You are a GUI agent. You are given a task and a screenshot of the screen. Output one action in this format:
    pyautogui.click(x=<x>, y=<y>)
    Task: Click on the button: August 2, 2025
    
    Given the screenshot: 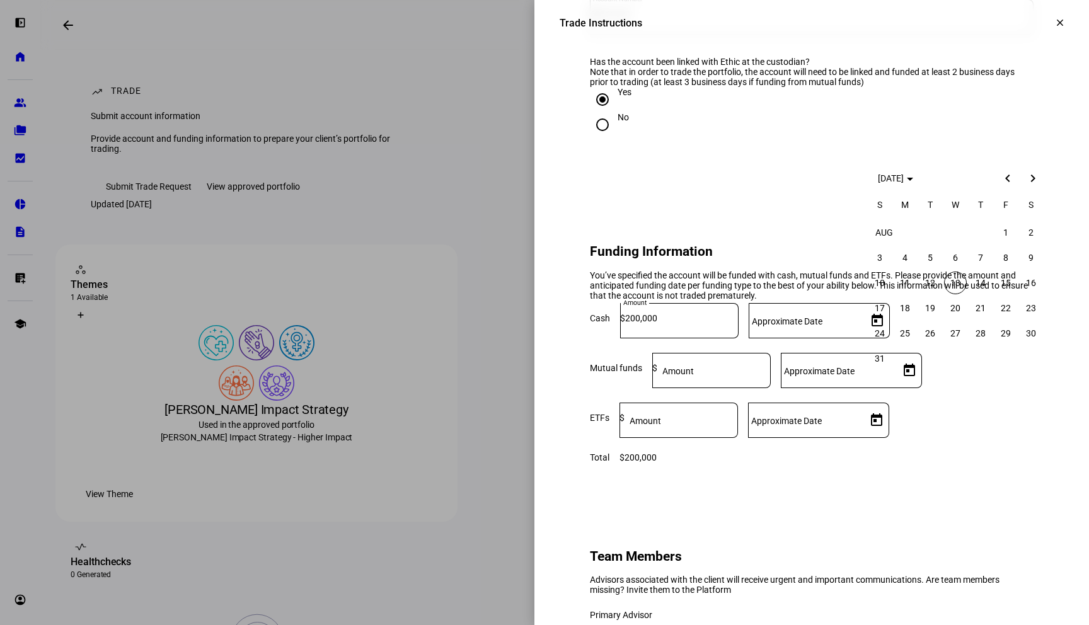 What is the action you would take?
    pyautogui.click(x=1031, y=232)
    